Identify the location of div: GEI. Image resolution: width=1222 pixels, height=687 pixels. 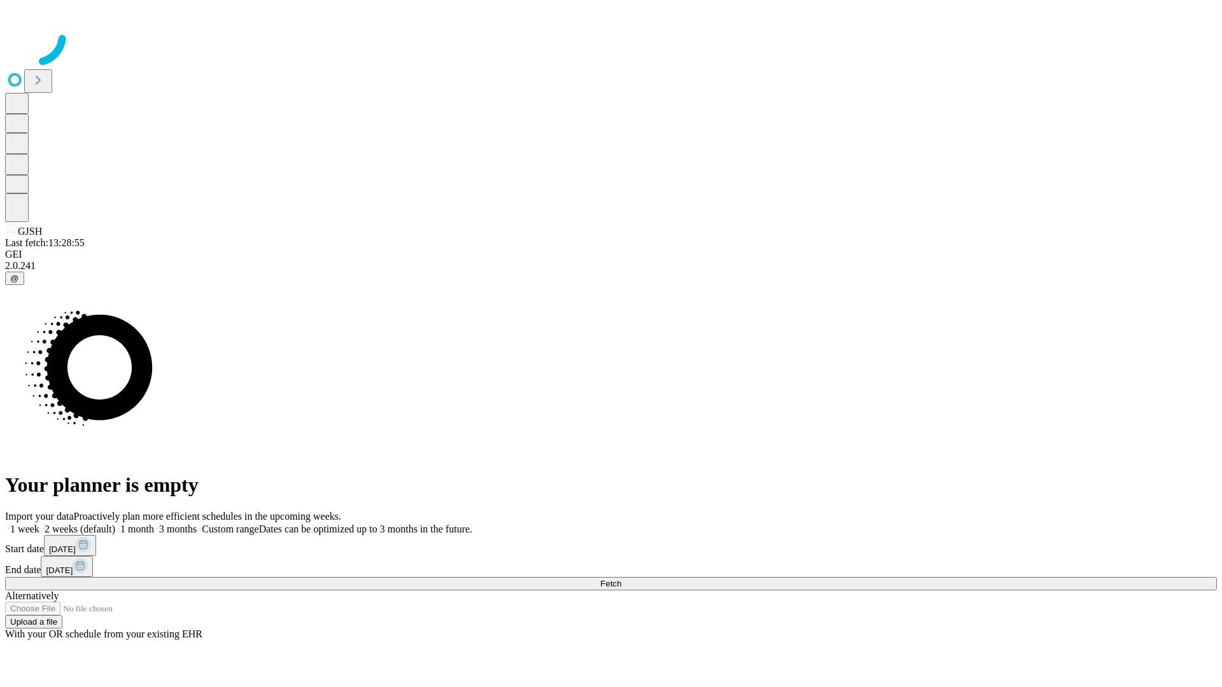
(611, 255).